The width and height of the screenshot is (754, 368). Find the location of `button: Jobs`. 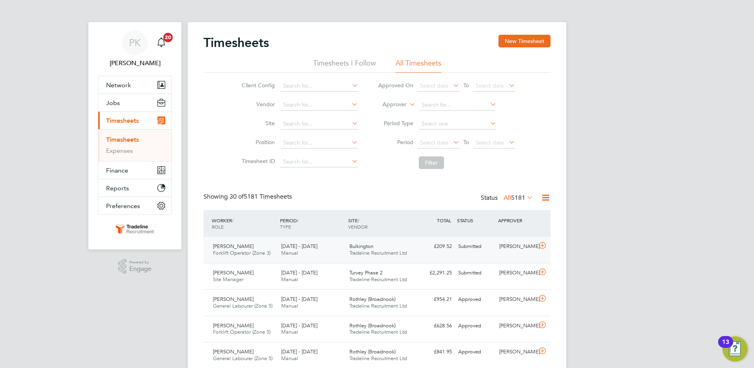

button: Jobs is located at coordinates (135, 103).